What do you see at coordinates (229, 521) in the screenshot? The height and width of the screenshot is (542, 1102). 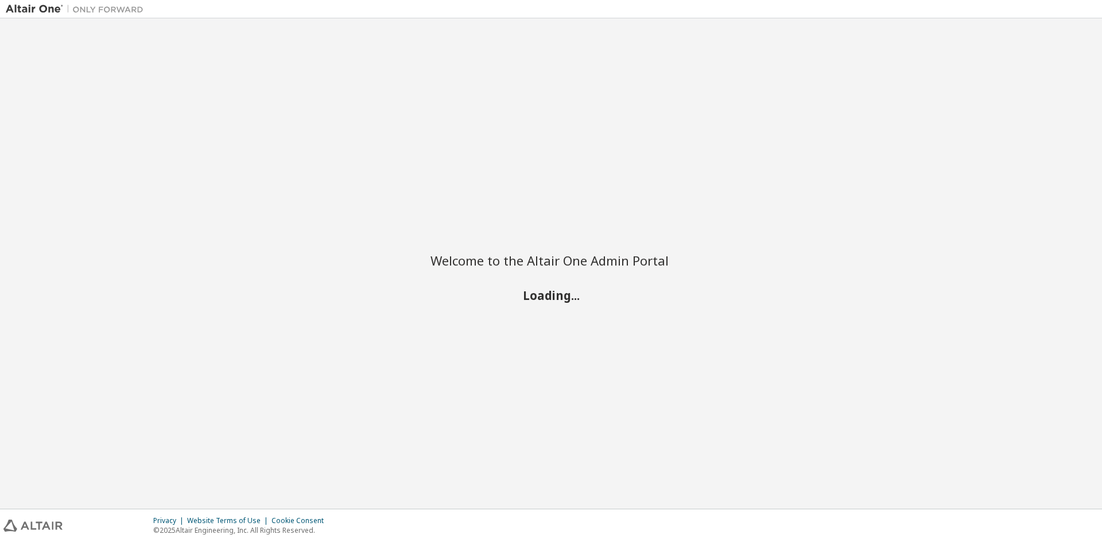 I see `div: Website Terms of Use` at bounding box center [229, 521].